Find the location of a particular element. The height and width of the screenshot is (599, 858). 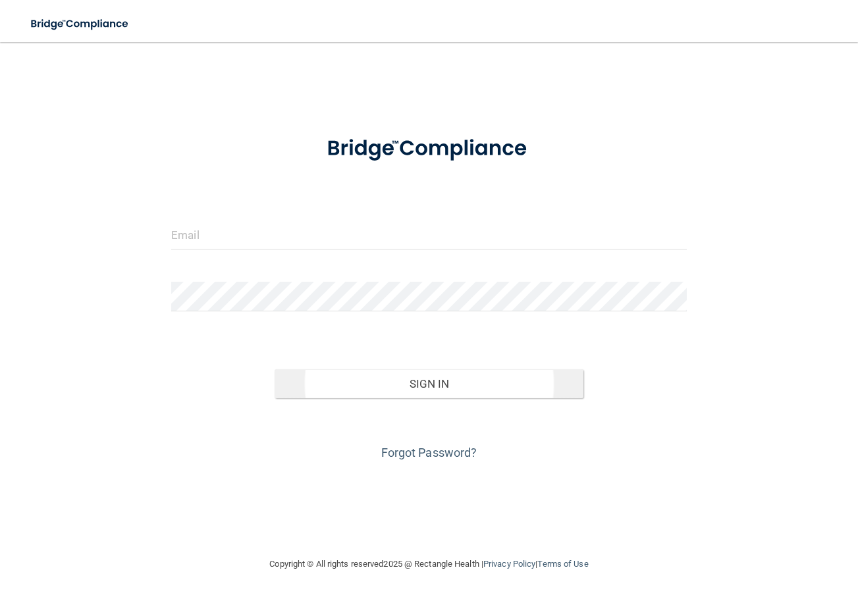

button: Sign In is located at coordinates (429, 384).